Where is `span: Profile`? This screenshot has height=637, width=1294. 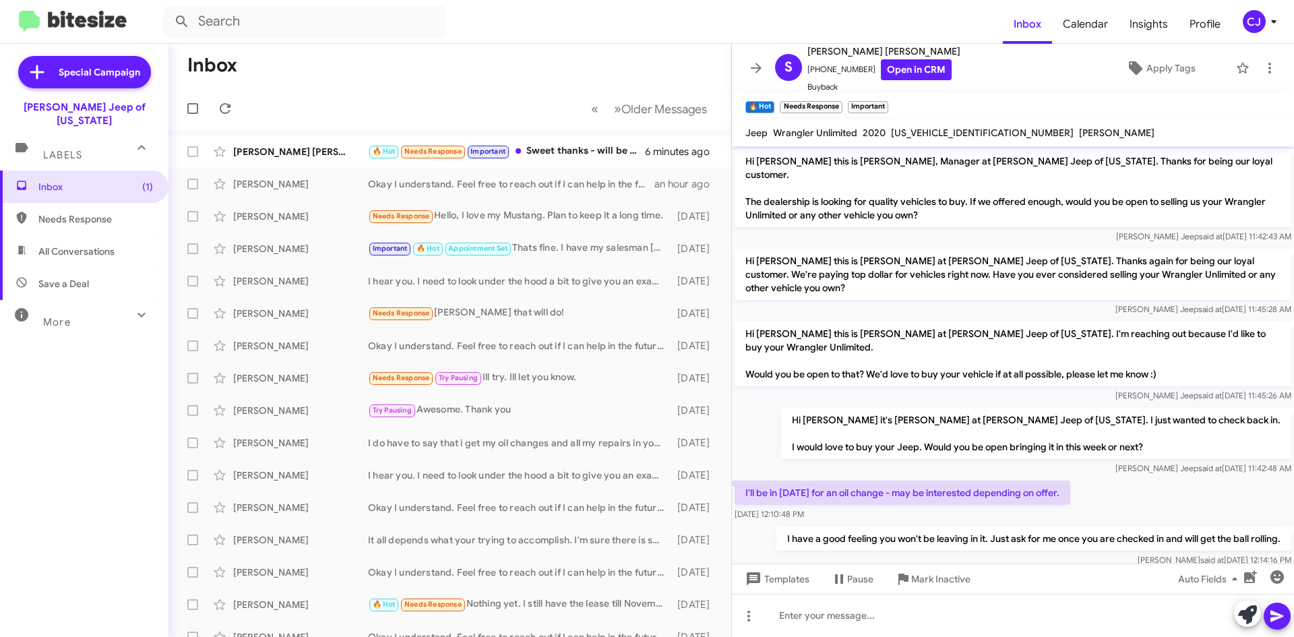 span: Profile is located at coordinates (1205, 24).